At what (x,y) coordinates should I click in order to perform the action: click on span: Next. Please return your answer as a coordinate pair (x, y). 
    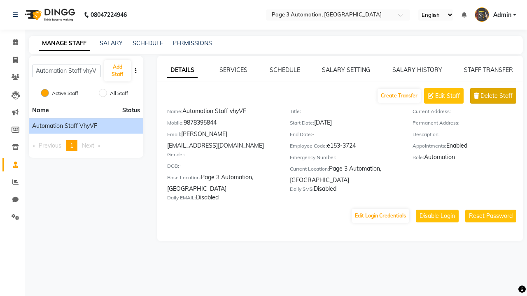
    Looking at the image, I should click on (88, 146).